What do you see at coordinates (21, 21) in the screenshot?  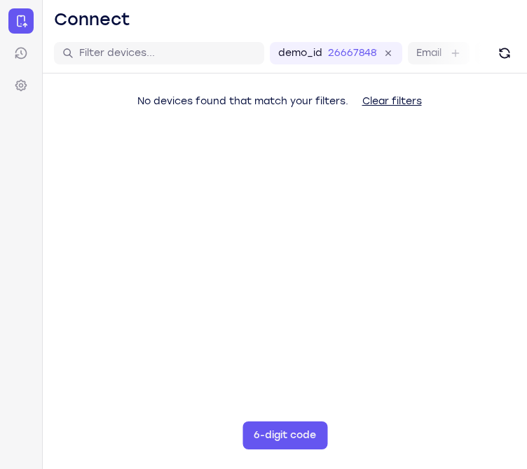 I see `a: Connect` at bounding box center [21, 21].